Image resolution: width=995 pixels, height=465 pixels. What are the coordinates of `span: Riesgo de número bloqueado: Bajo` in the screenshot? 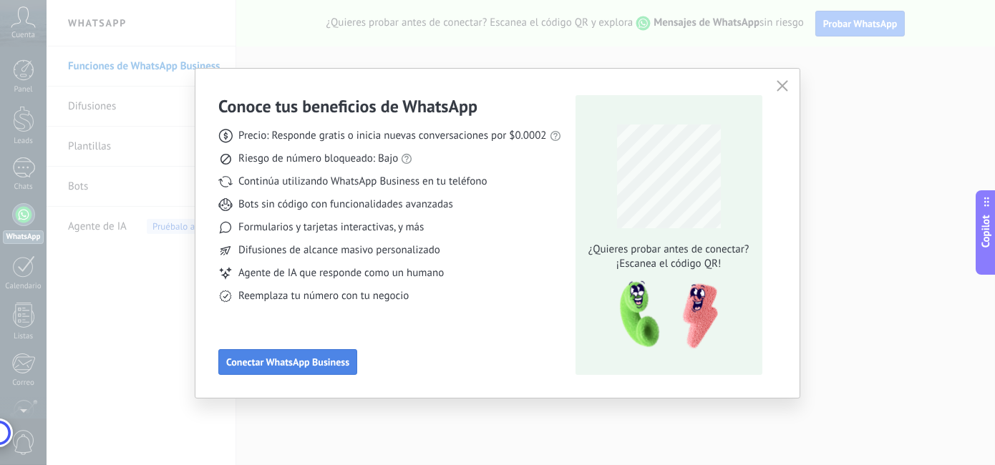 It's located at (318, 159).